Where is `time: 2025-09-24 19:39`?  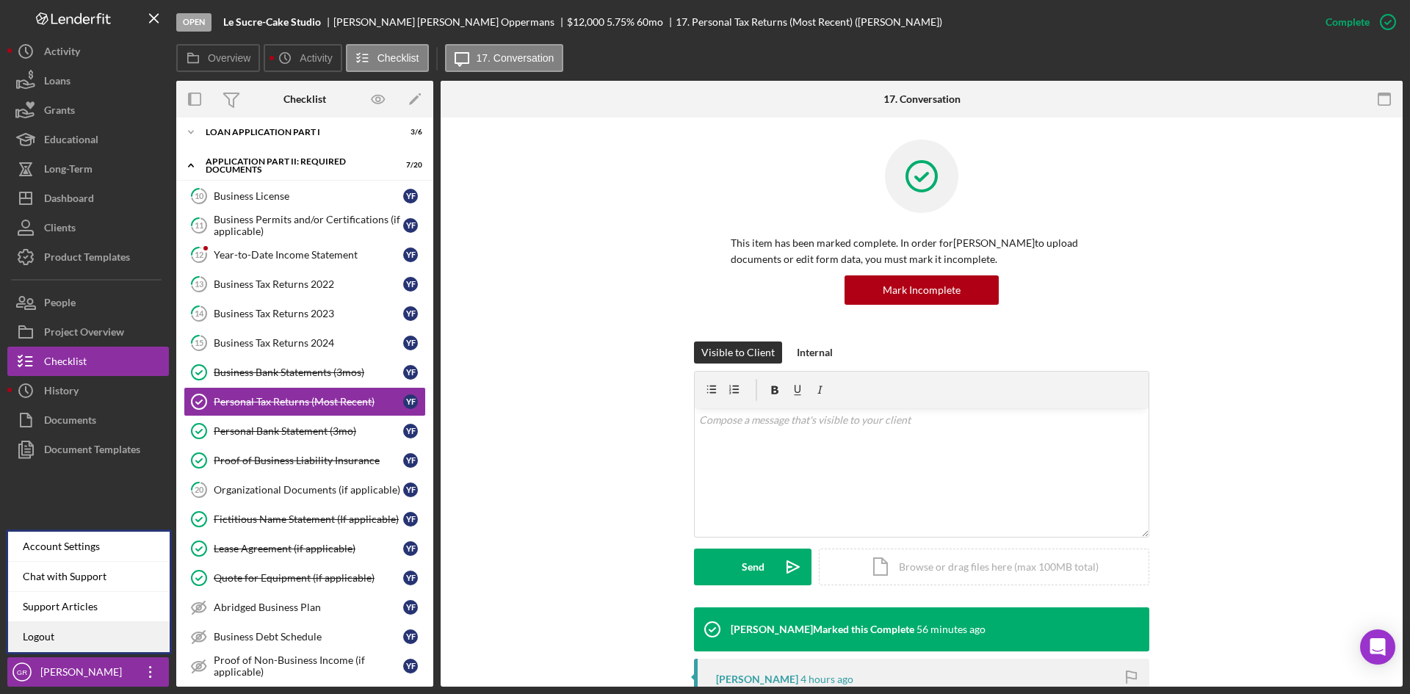 time: 2025-09-24 19:39 is located at coordinates (827, 679).